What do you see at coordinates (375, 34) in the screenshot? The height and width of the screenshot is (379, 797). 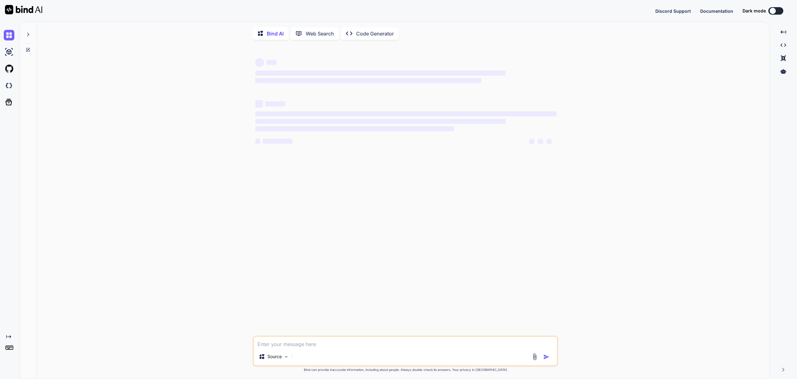 I see `p: Code Generator` at bounding box center [375, 34].